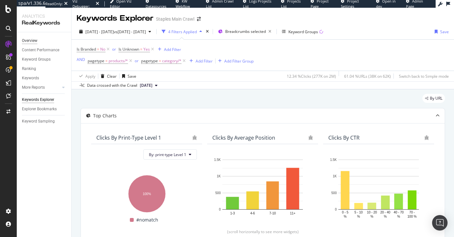  What do you see at coordinates (147, 194) in the screenshot?
I see `text: 100%` at bounding box center [147, 194].